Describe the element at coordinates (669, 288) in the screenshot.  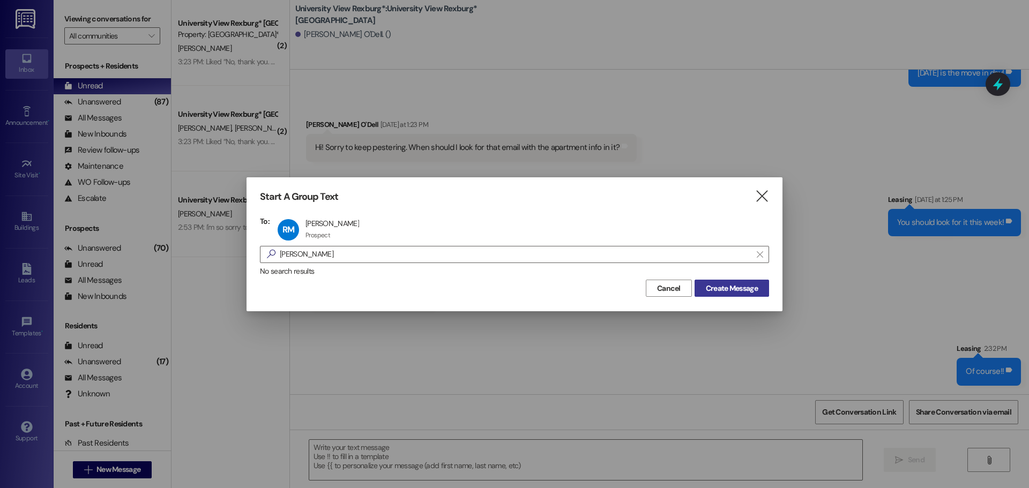
I see `span: Cancel` at that location.